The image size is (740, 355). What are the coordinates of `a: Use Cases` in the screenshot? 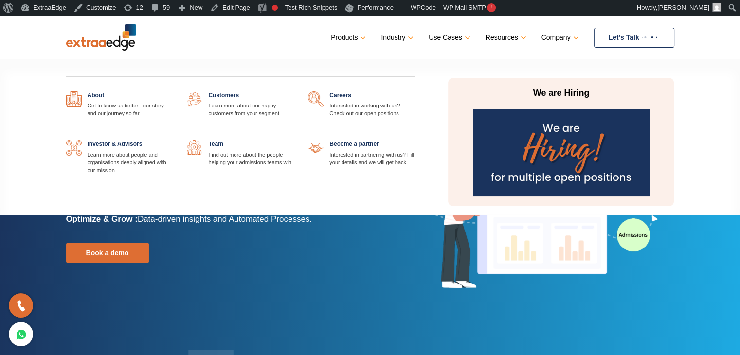 It's located at (448, 37).